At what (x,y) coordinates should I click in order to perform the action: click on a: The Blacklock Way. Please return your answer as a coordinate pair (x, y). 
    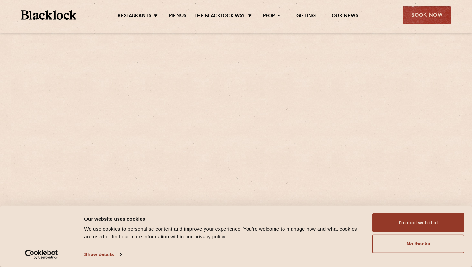
    Looking at the image, I should click on (220, 17).